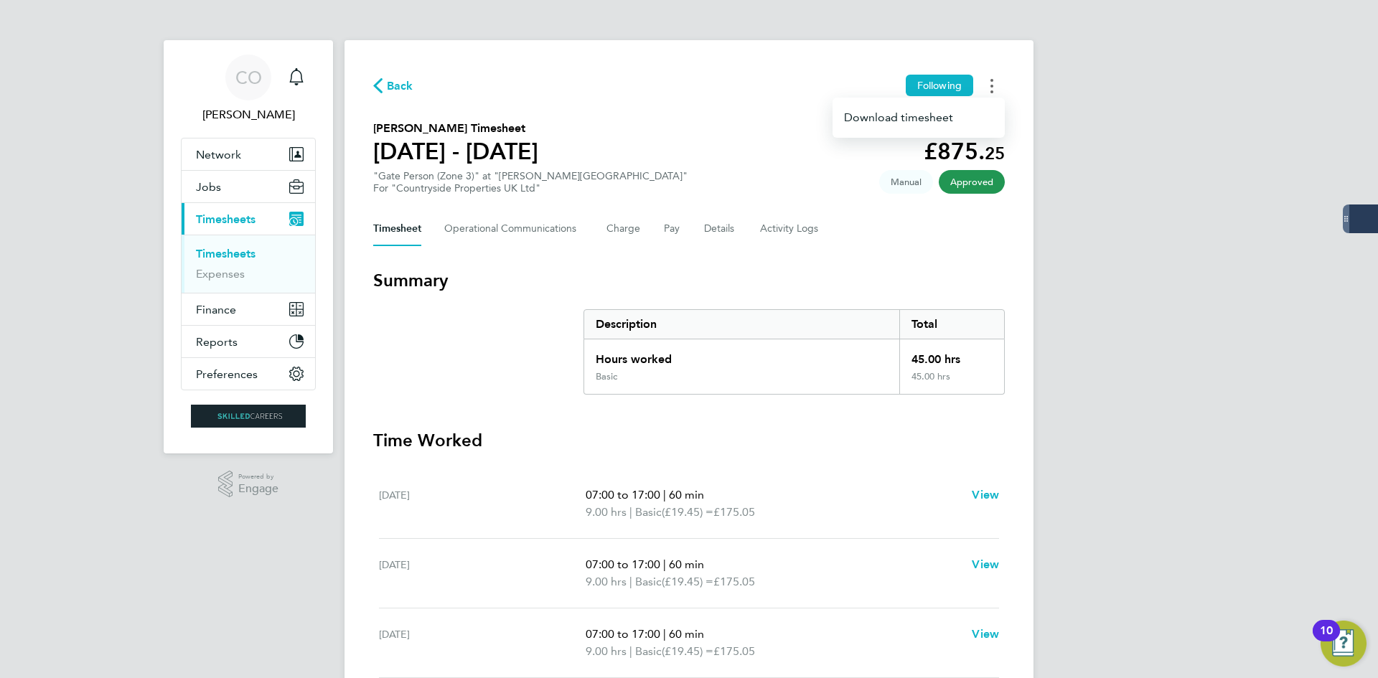 The height and width of the screenshot is (678, 1378). I want to click on button: Timesheets Menu, so click(992, 85).